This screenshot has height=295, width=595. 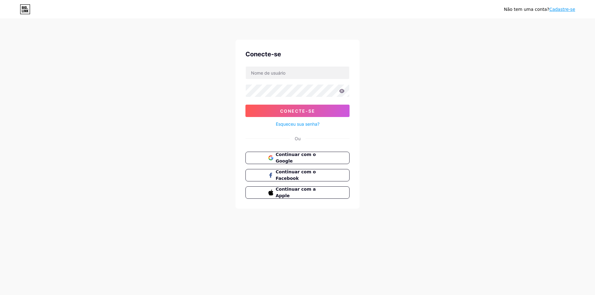 What do you see at coordinates (297, 124) in the screenshot?
I see `a: Esqueceu sua senha?` at bounding box center [297, 124].